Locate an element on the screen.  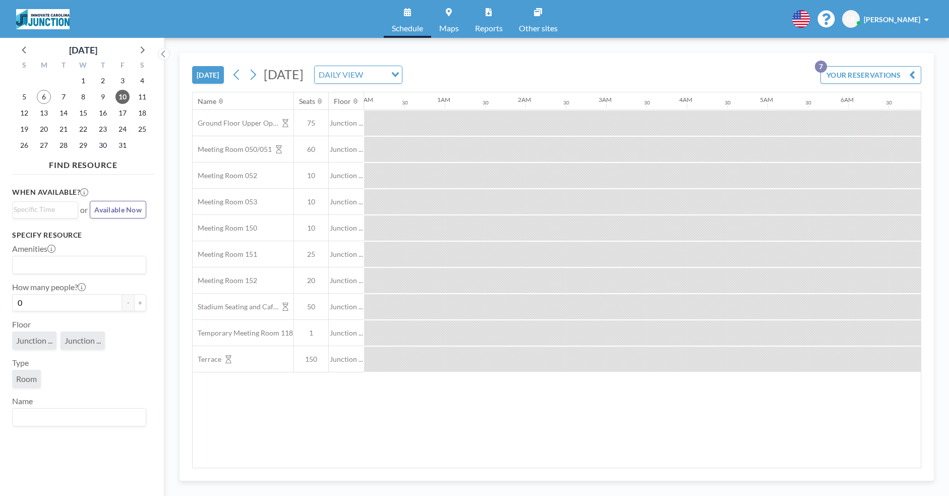
div: 6AM is located at coordinates (847, 99).